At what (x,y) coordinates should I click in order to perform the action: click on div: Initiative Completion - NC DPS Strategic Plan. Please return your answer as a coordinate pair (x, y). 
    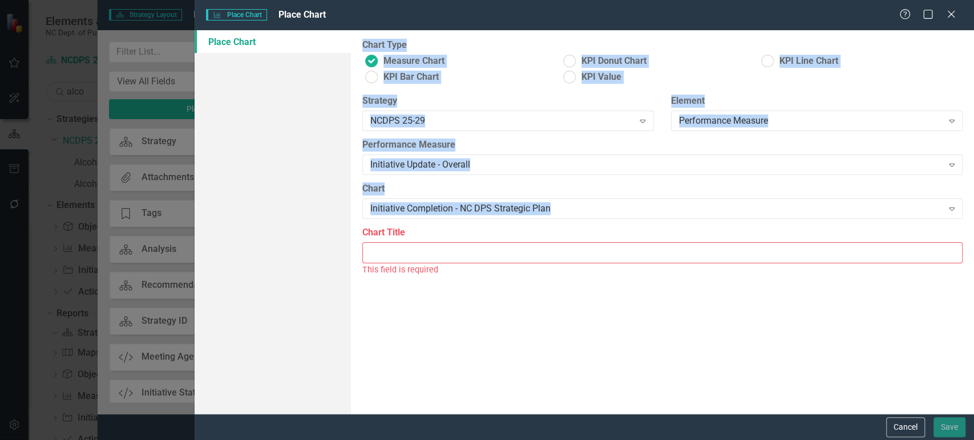
    Looking at the image, I should click on (656, 209).